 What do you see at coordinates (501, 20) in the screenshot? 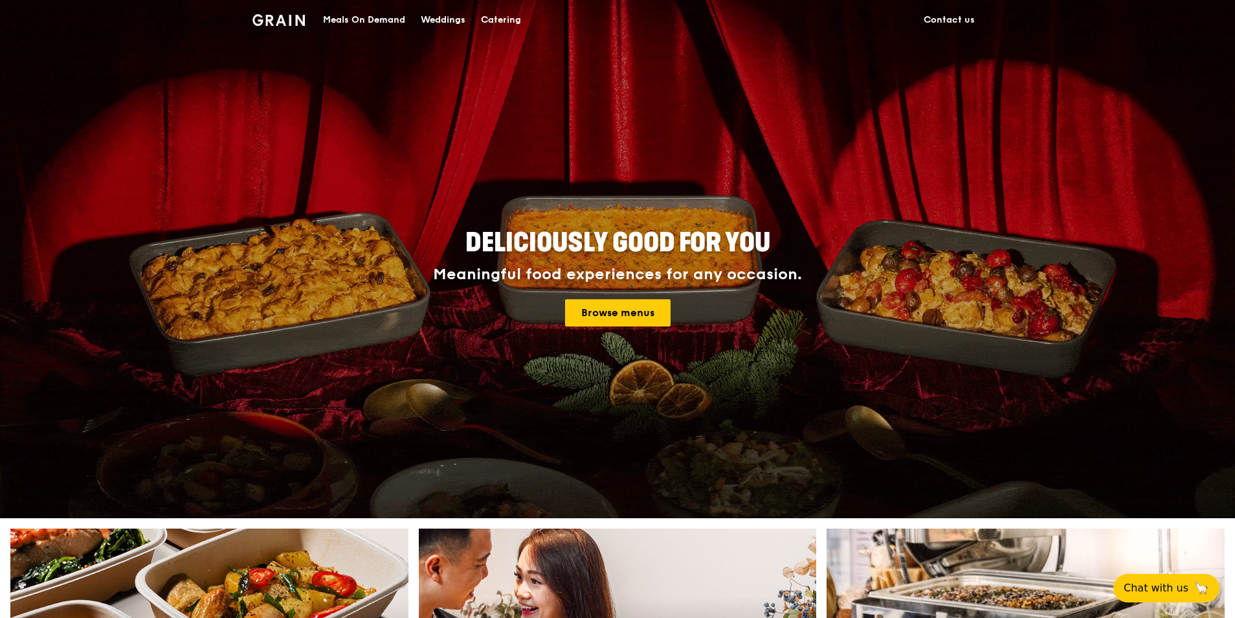
I see `a: Catering` at bounding box center [501, 20].